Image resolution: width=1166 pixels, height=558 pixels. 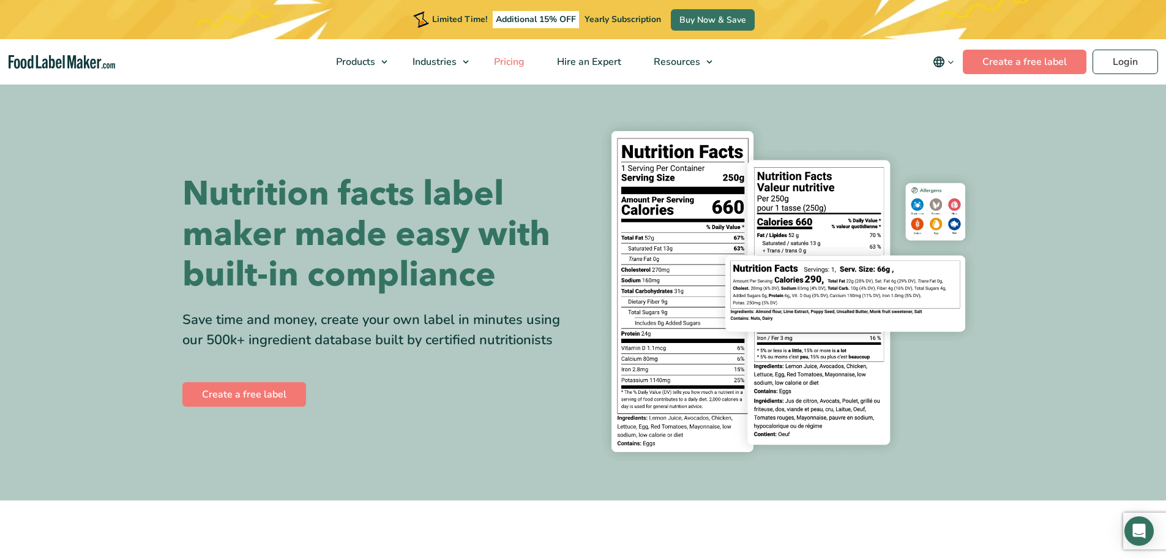 I want to click on span: Industries, so click(x=433, y=62).